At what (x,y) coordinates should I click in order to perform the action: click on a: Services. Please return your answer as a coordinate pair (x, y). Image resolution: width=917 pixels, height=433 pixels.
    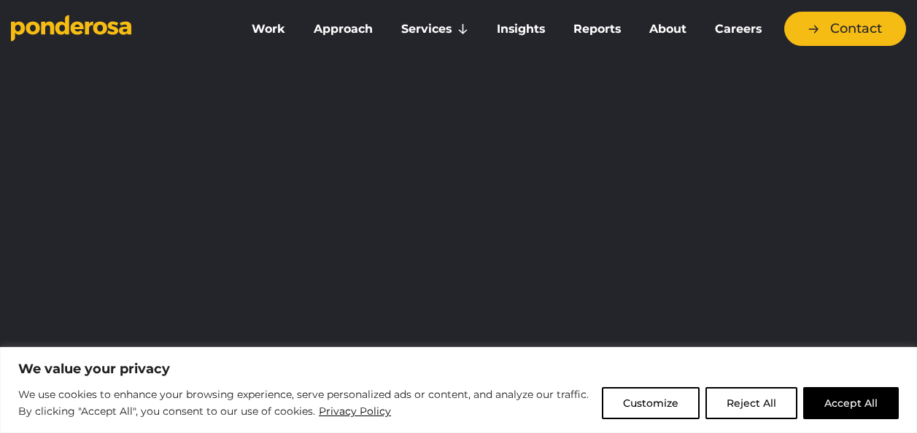
    Looking at the image, I should click on (434, 29).